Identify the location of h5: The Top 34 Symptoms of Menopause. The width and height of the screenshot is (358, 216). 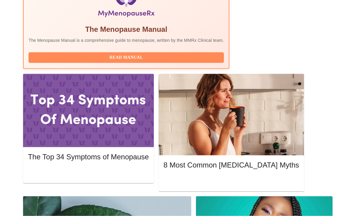
(88, 157).